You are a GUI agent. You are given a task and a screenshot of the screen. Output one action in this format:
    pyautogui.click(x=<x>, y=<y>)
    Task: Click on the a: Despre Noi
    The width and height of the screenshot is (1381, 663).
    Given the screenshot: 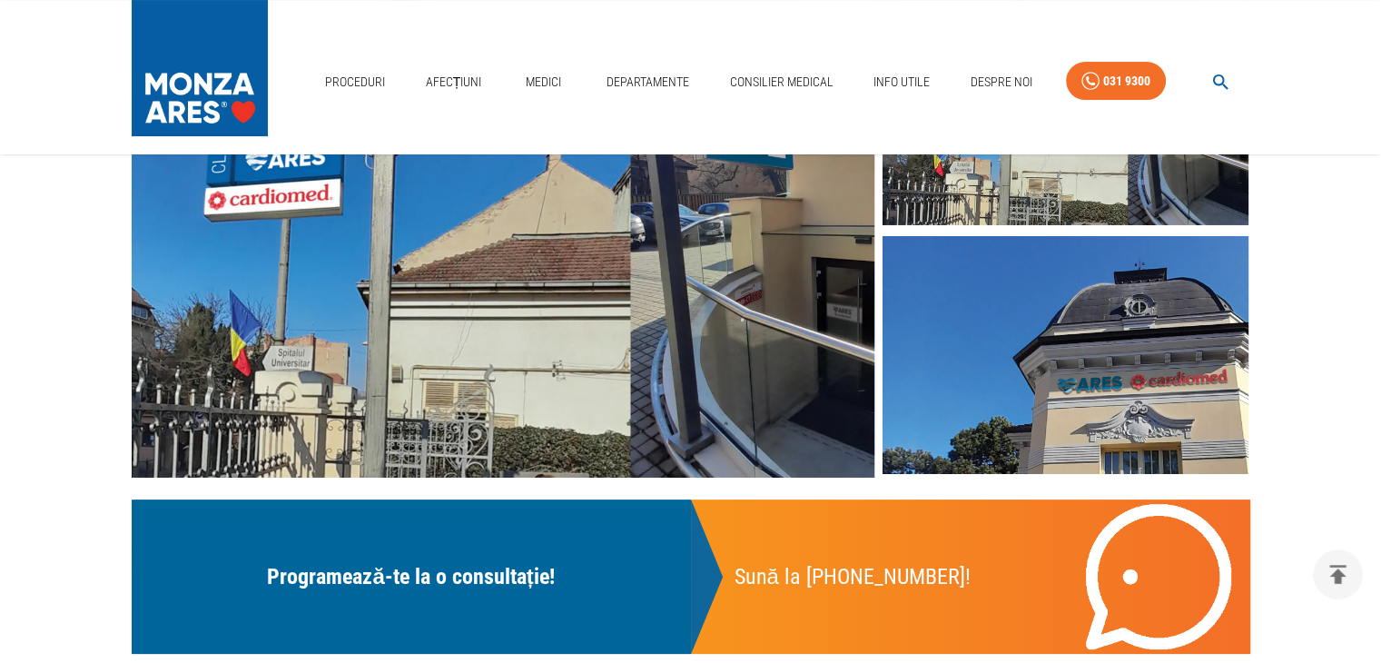 What is the action you would take?
    pyautogui.click(x=1001, y=82)
    